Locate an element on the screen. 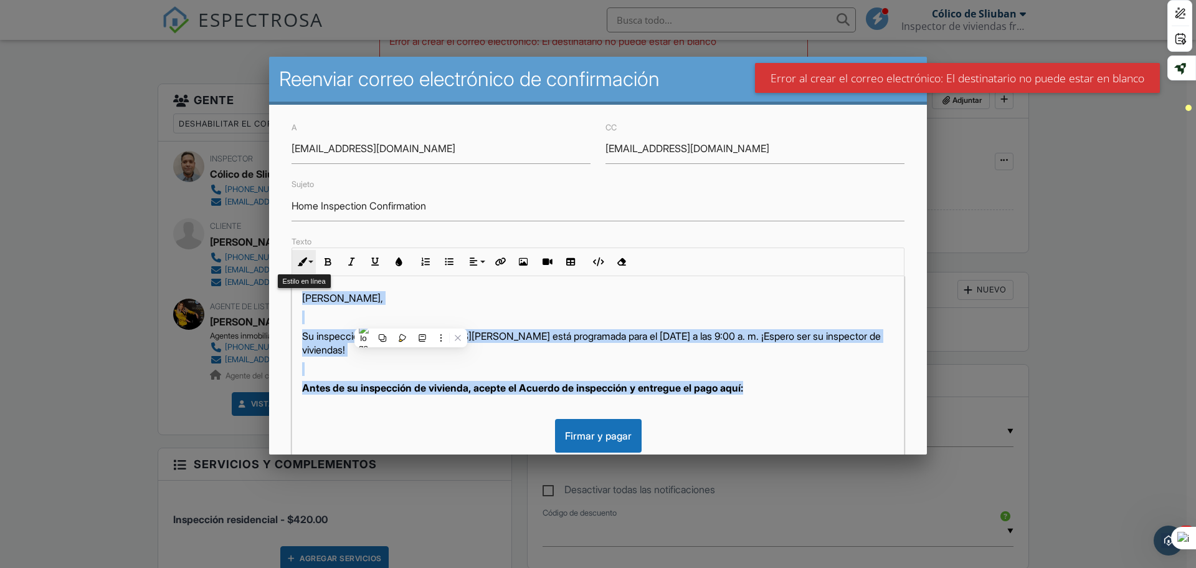 This screenshot has width=1196, height=568. font: Firmar y pagar is located at coordinates (598, 436).